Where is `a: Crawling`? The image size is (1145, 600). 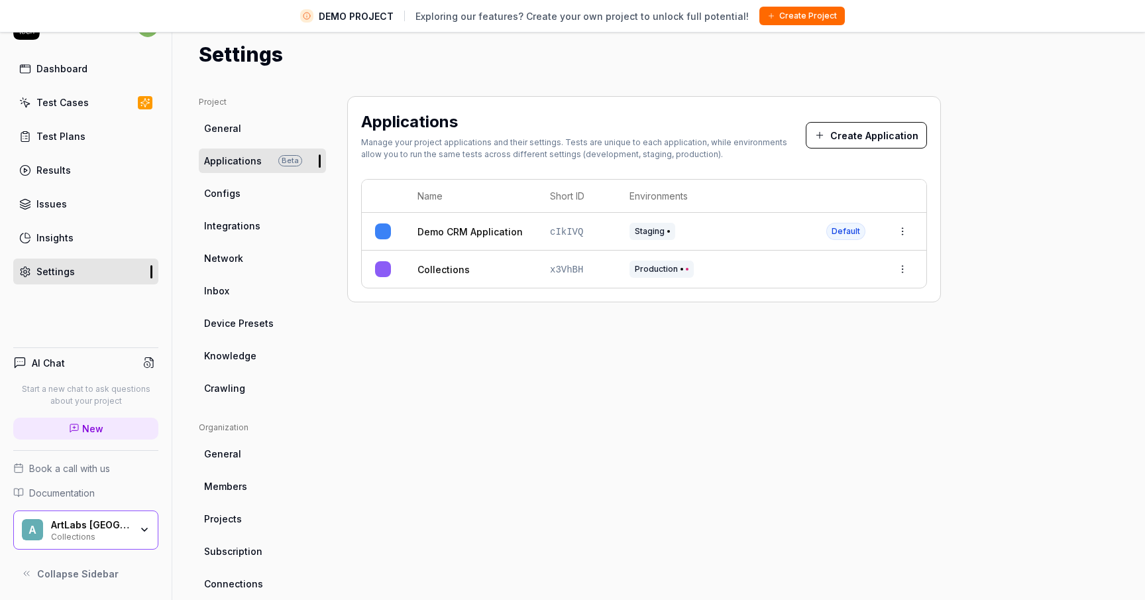 a: Crawling is located at coordinates (262, 388).